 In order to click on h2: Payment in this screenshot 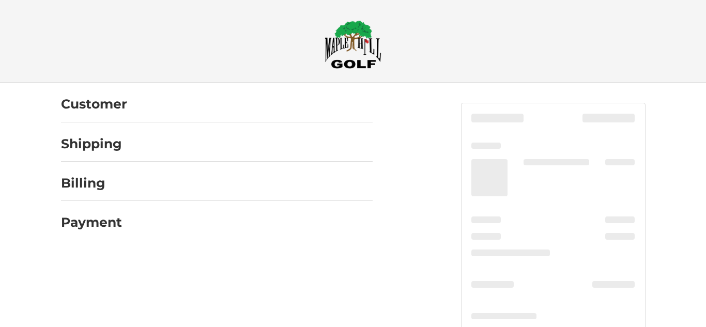, I will do `click(92, 222)`.